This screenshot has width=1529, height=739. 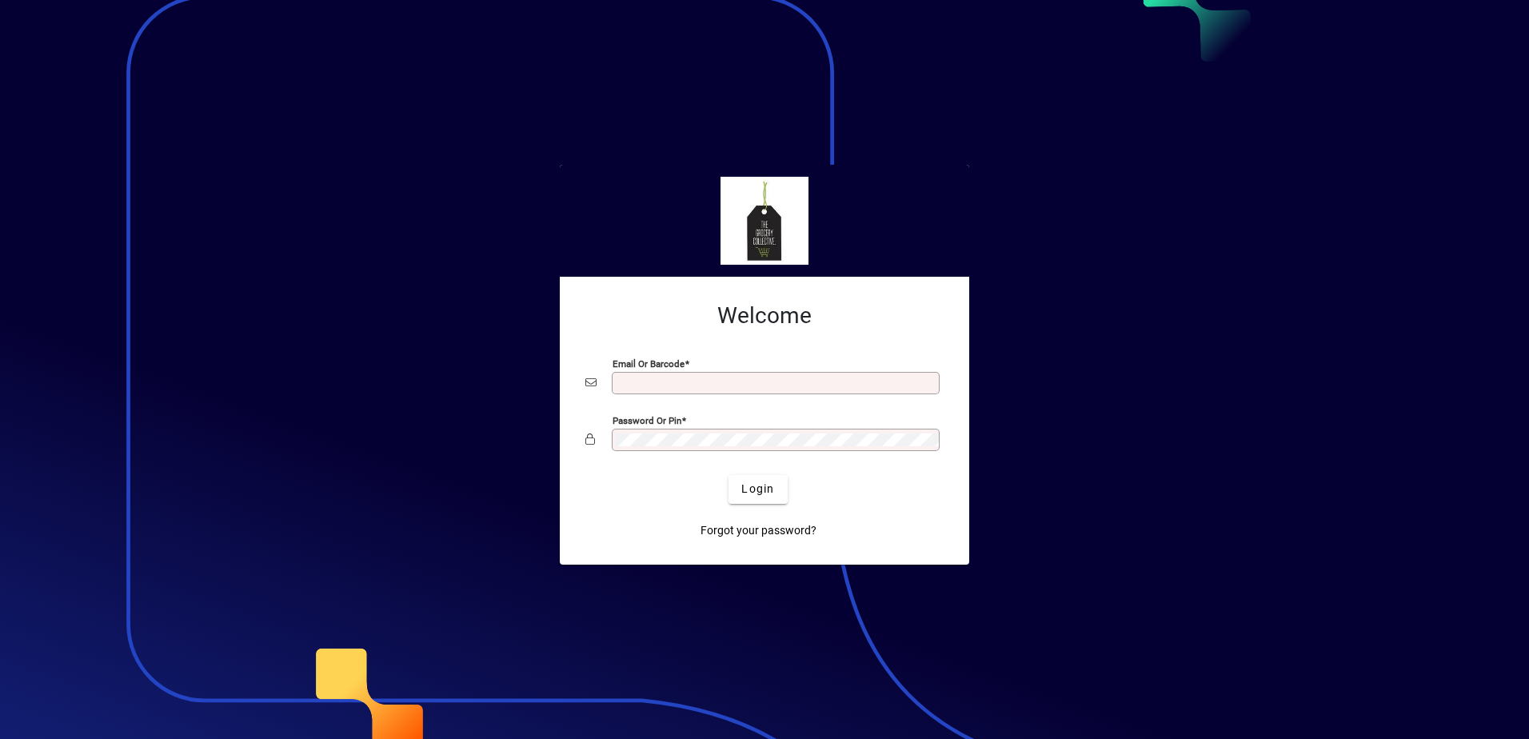 I want to click on h2: Welcome, so click(x=764, y=316).